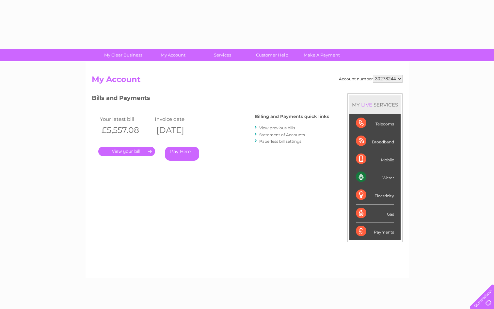 This screenshot has height=309, width=494. Describe the element at coordinates (375, 123) in the screenshot. I see `div: Telecoms` at that location.